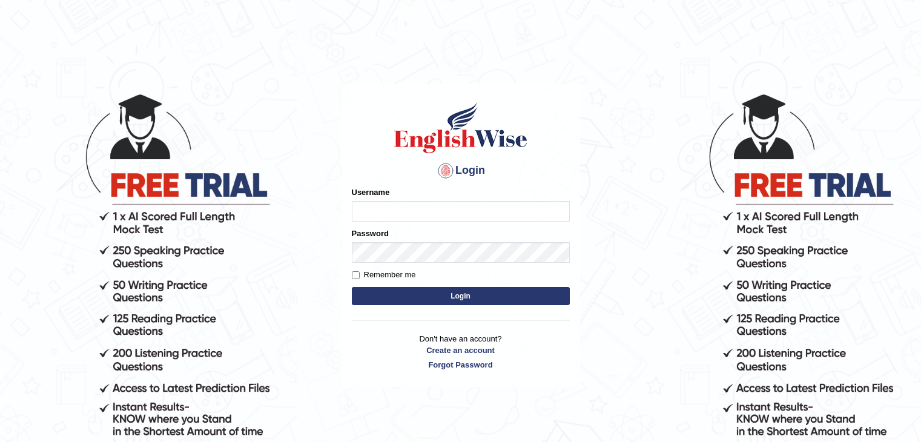 The height and width of the screenshot is (442, 921). What do you see at coordinates (384, 275) in the screenshot?
I see `label: Remember me` at bounding box center [384, 275].